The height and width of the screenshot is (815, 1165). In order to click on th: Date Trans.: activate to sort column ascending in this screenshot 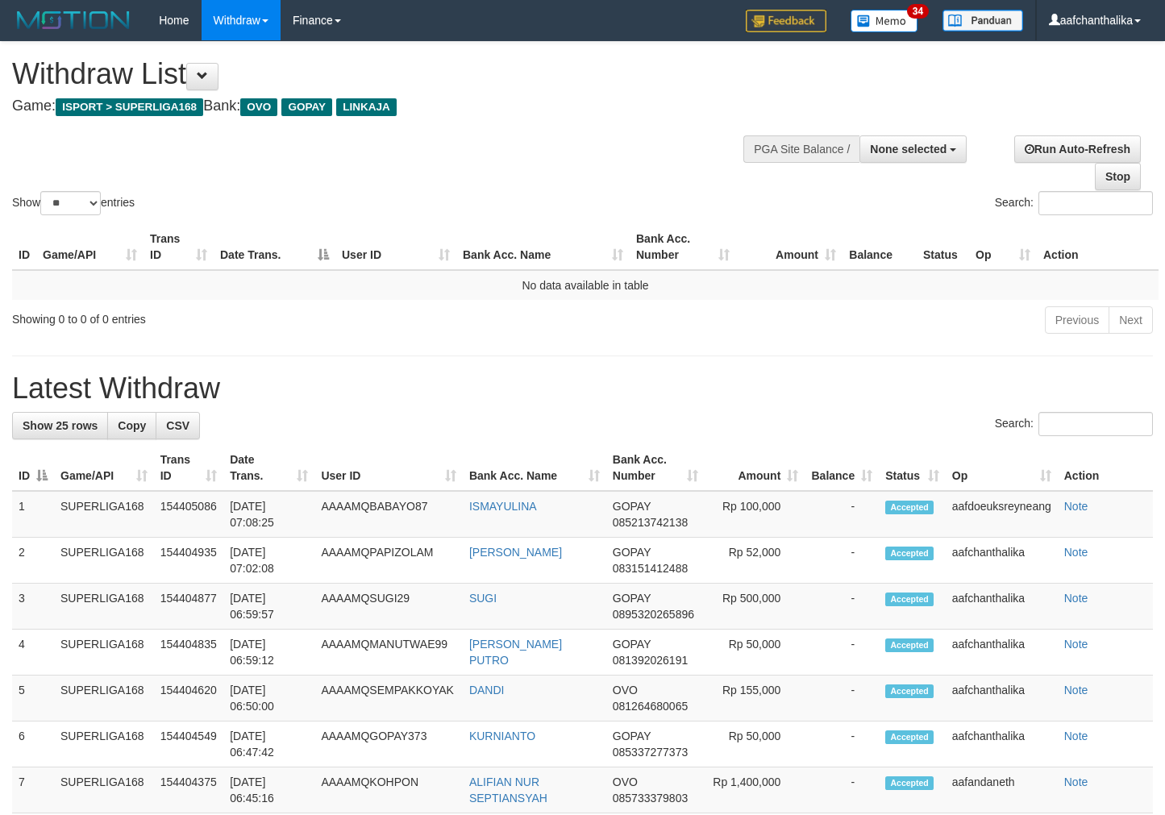, I will do `click(268, 467)`.